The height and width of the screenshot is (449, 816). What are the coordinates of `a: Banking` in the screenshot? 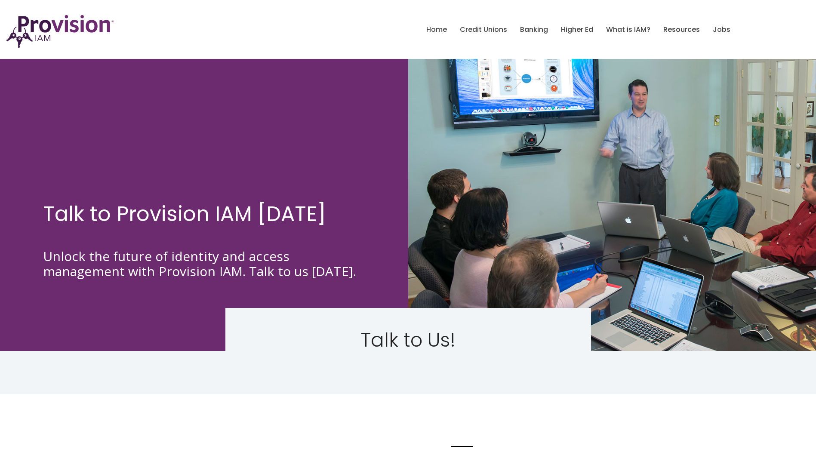 It's located at (534, 30).